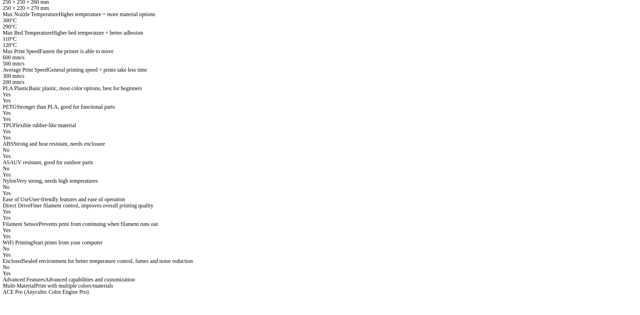  I want to click on span: Advanced Features, so click(24, 279).